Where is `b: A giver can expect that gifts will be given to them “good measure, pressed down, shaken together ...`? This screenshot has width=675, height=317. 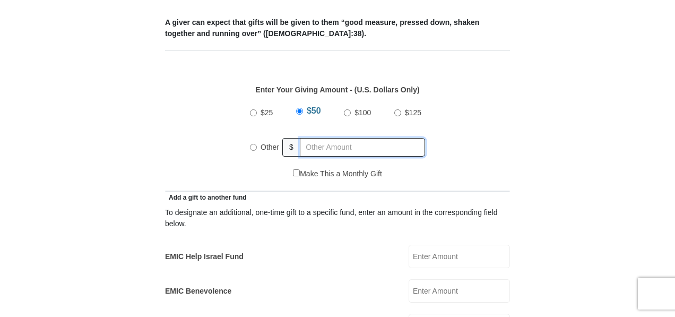 b: A giver can expect that gifts will be given to them “good measure, pressed down, shaken together ... is located at coordinates (322, 28).